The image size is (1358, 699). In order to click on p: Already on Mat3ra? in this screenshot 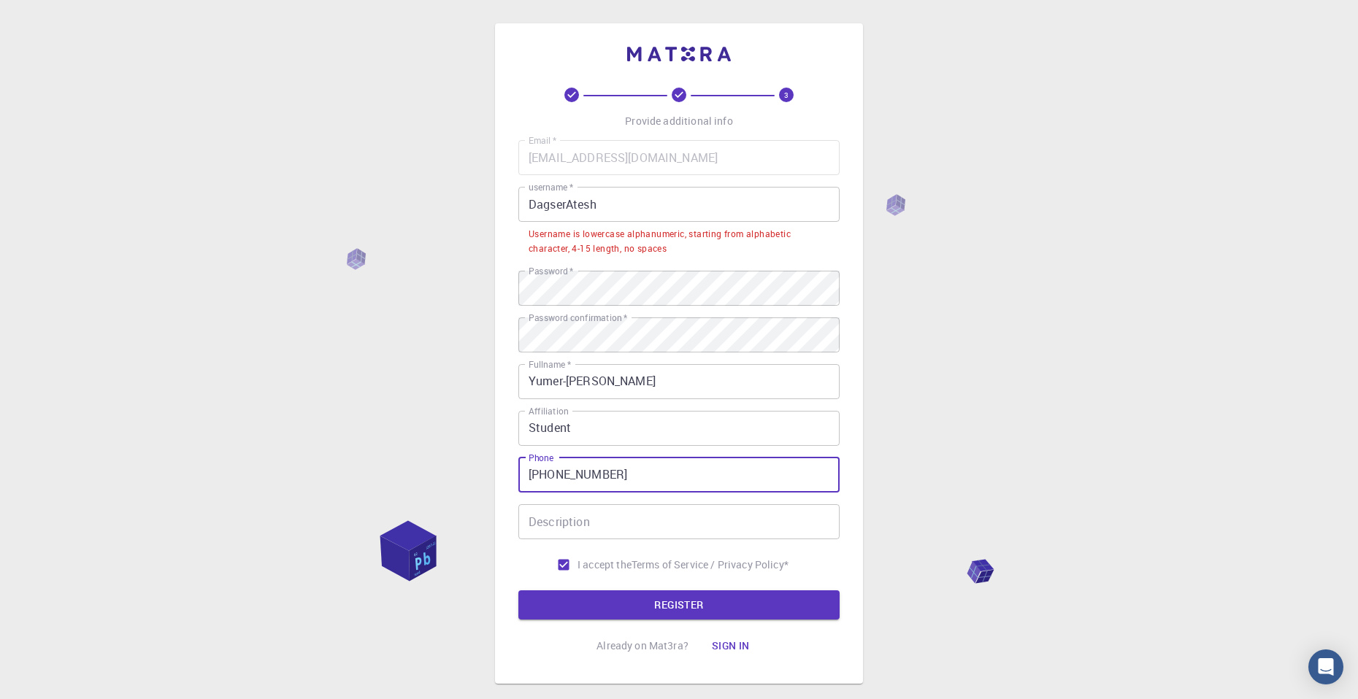, I will do `click(642, 646)`.